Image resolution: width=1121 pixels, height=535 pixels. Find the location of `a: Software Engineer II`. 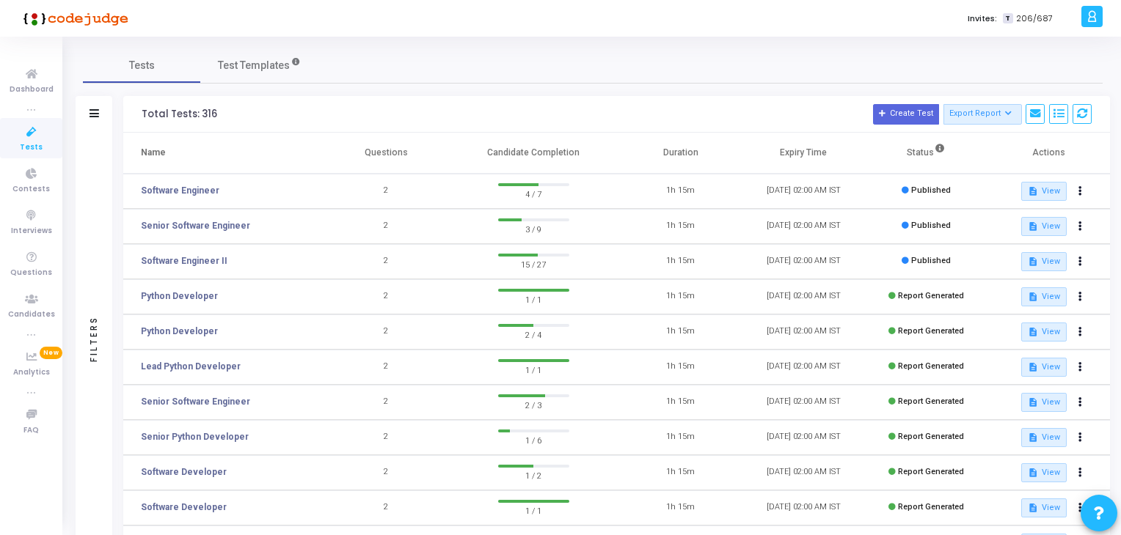

a: Software Engineer II is located at coordinates (184, 261).